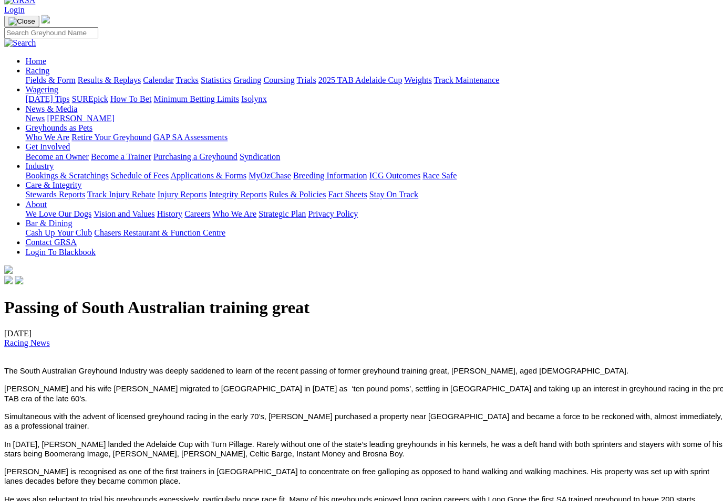  I want to click on a: Become a Trainer, so click(120, 154).